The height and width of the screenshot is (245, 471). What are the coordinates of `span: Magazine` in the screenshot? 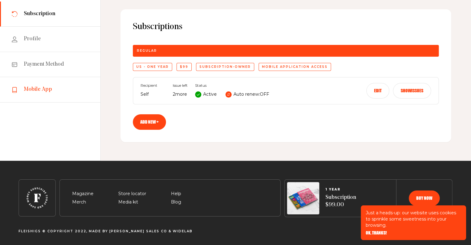 It's located at (83, 194).